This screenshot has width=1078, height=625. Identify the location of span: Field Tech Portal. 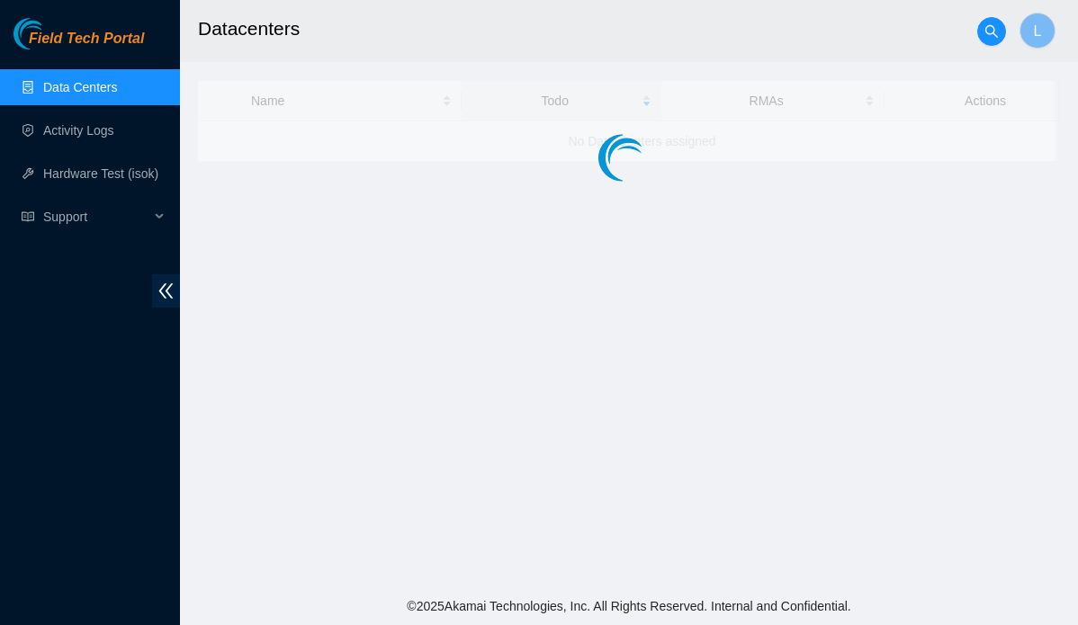
(86, 39).